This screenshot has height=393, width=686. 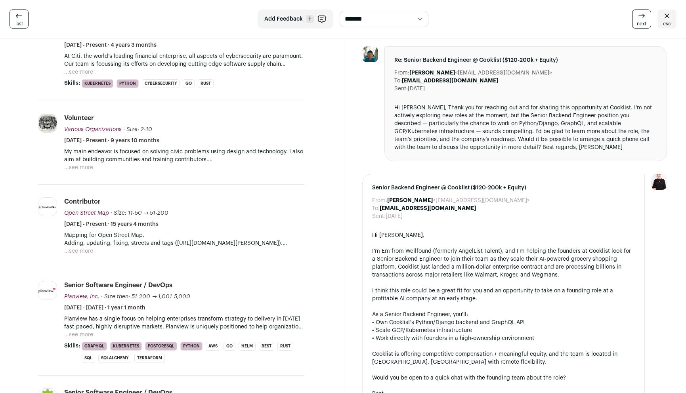 What do you see at coordinates (659, 182) in the screenshot?
I see `img: 9240684-medium_jpg` at bounding box center [659, 182].